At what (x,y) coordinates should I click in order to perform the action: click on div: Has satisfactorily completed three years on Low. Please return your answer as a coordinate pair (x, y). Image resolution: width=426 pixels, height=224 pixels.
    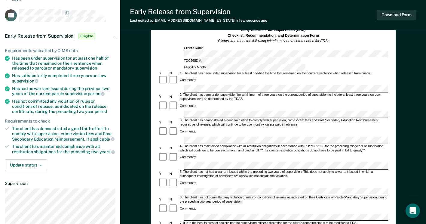
    Looking at the image, I should click on (64, 78).